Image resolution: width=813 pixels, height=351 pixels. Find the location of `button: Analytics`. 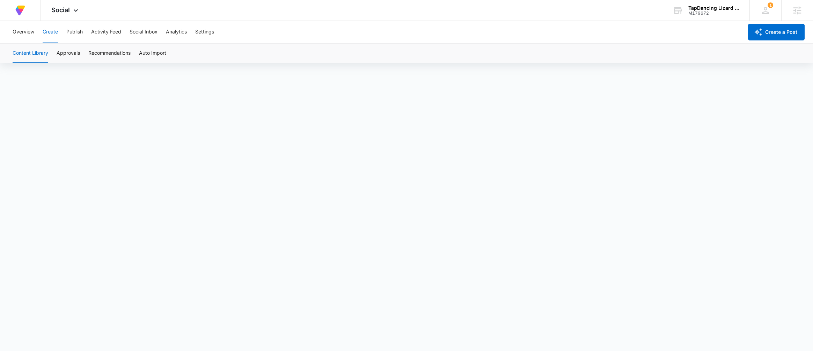

button: Analytics is located at coordinates (176, 32).